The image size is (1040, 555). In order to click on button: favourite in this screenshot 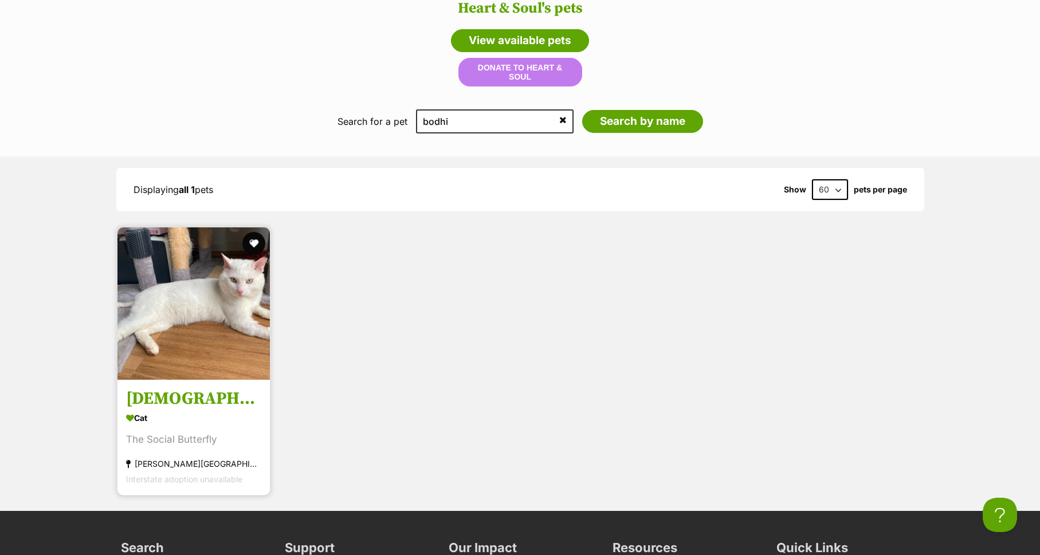, I will do `click(254, 244)`.